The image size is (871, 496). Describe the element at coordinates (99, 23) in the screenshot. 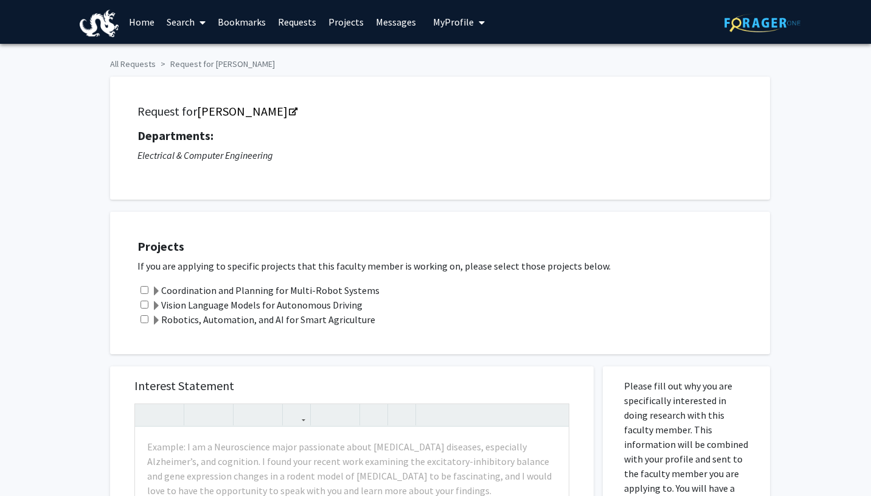

I see `img: Drexel University Logo` at that location.